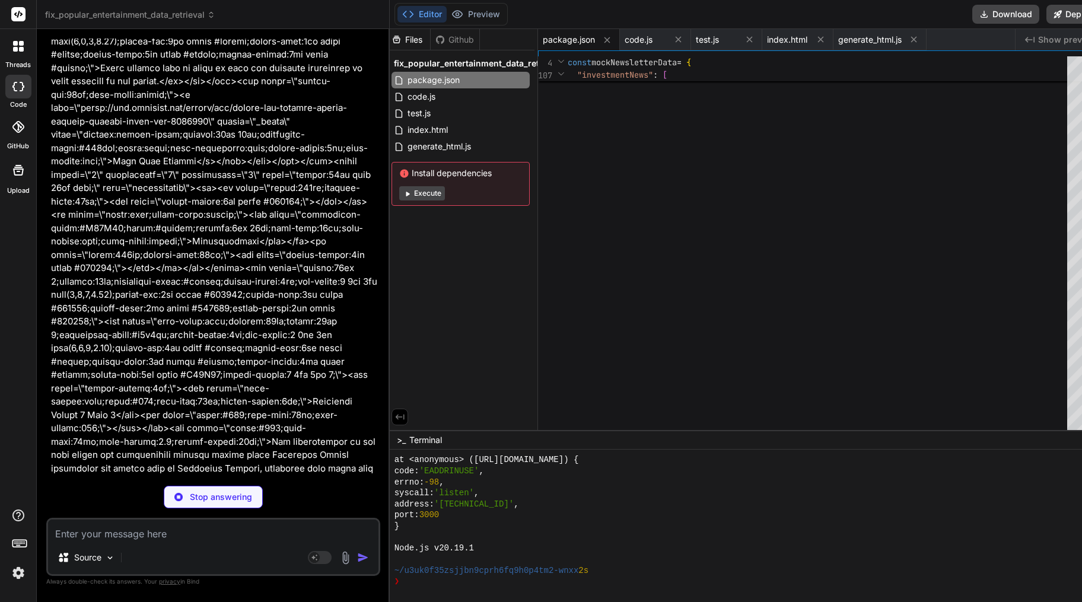 The width and height of the screenshot is (1082, 602). Describe the element at coordinates (18, 65) in the screenshot. I see `label: threads` at that location.